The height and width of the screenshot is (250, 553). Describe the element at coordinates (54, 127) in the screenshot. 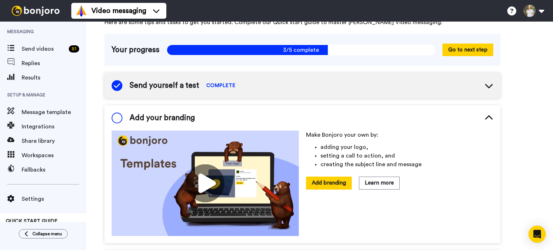

I see `span: Integrations` at that location.